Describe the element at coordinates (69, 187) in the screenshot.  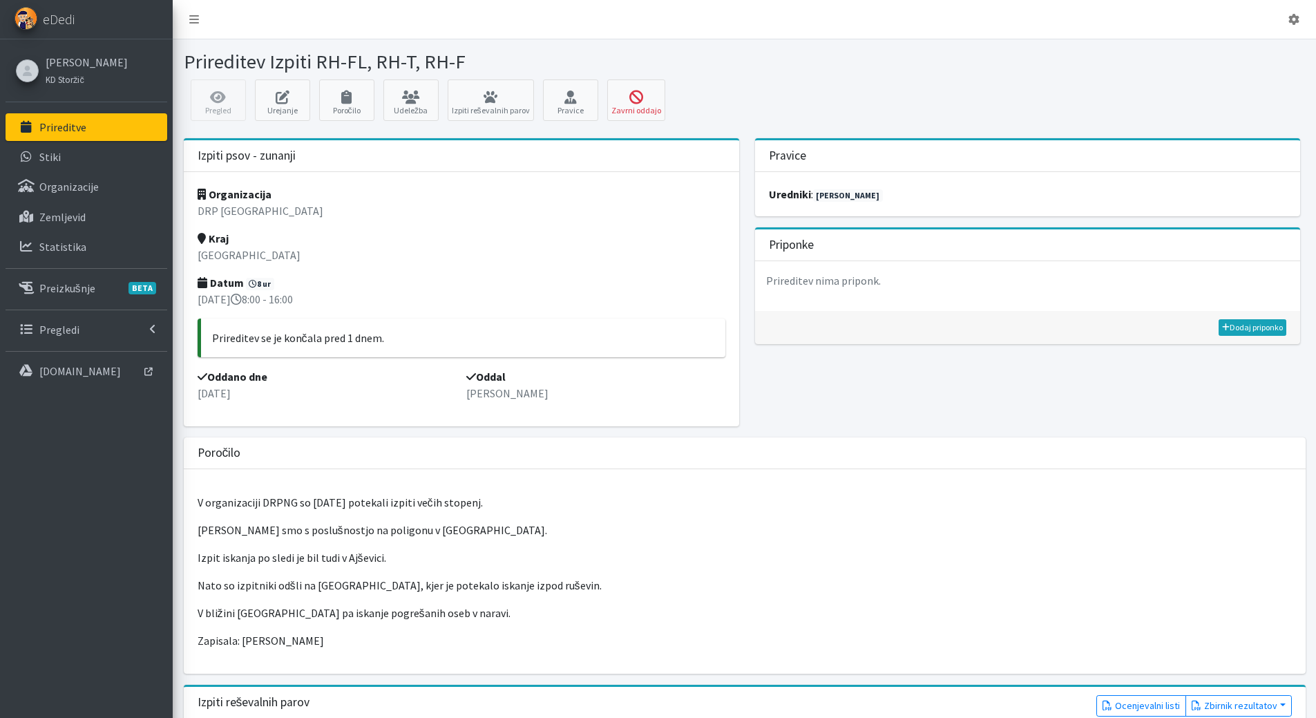
I see `p: Organizacije` at that location.